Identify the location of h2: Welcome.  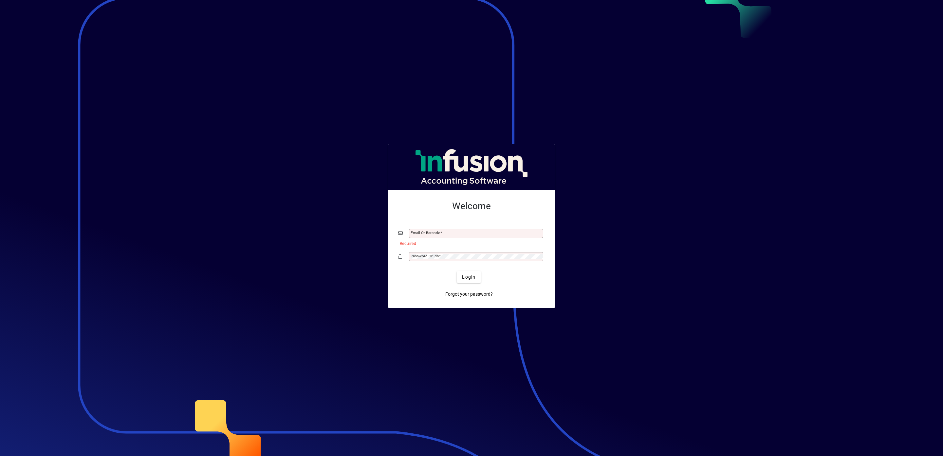
(472, 206).